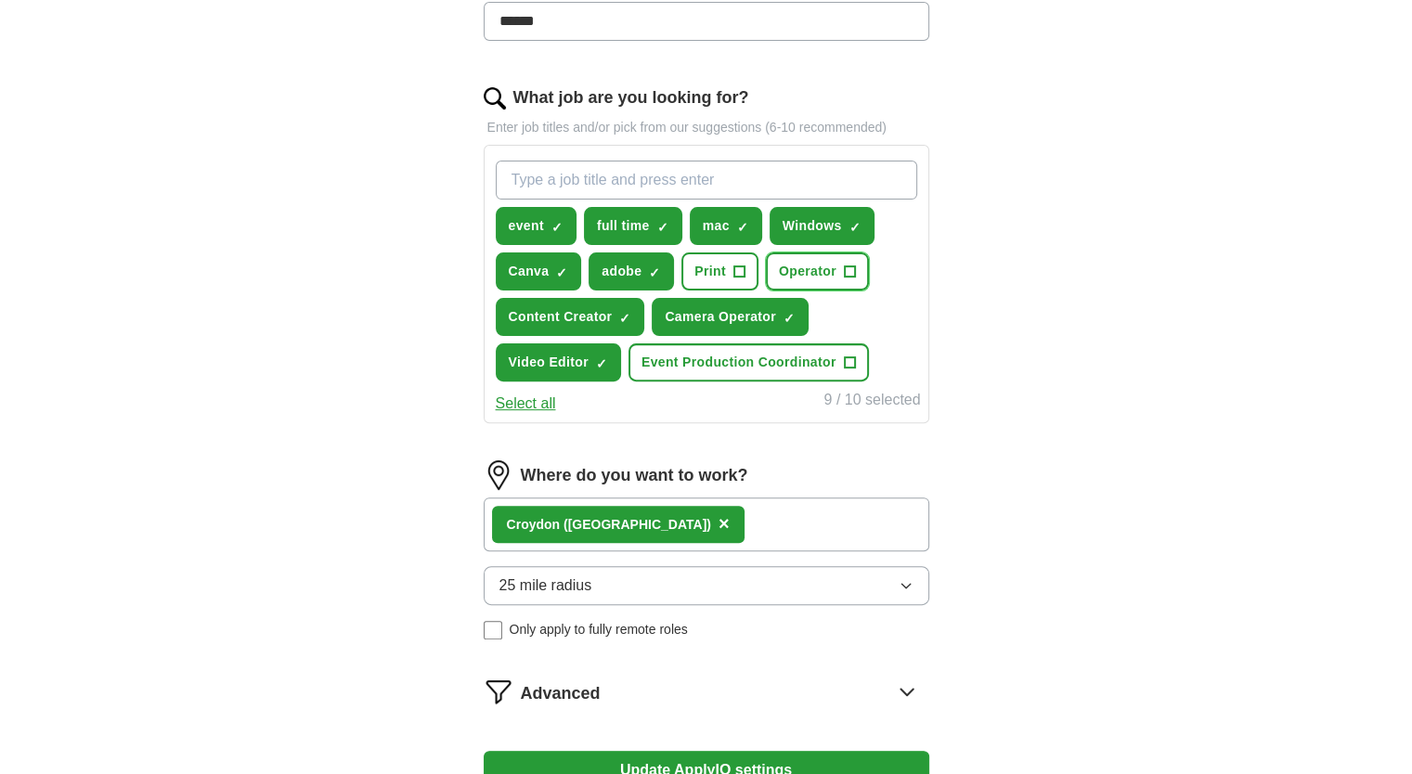 The image size is (1412, 774). What do you see at coordinates (807, 271) in the screenshot?
I see `span: Operator` at bounding box center [807, 271].